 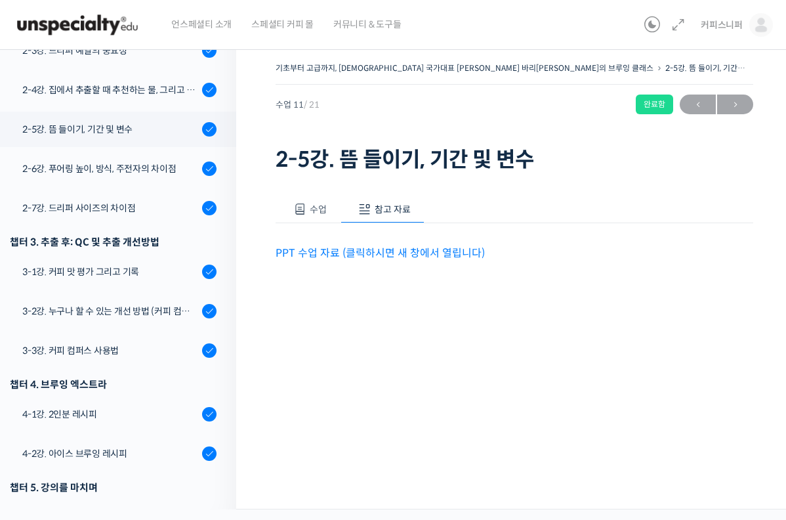 What do you see at coordinates (110, 414) in the screenshot?
I see `div: 4-1강. 2인분 레시피` at bounding box center [110, 414].